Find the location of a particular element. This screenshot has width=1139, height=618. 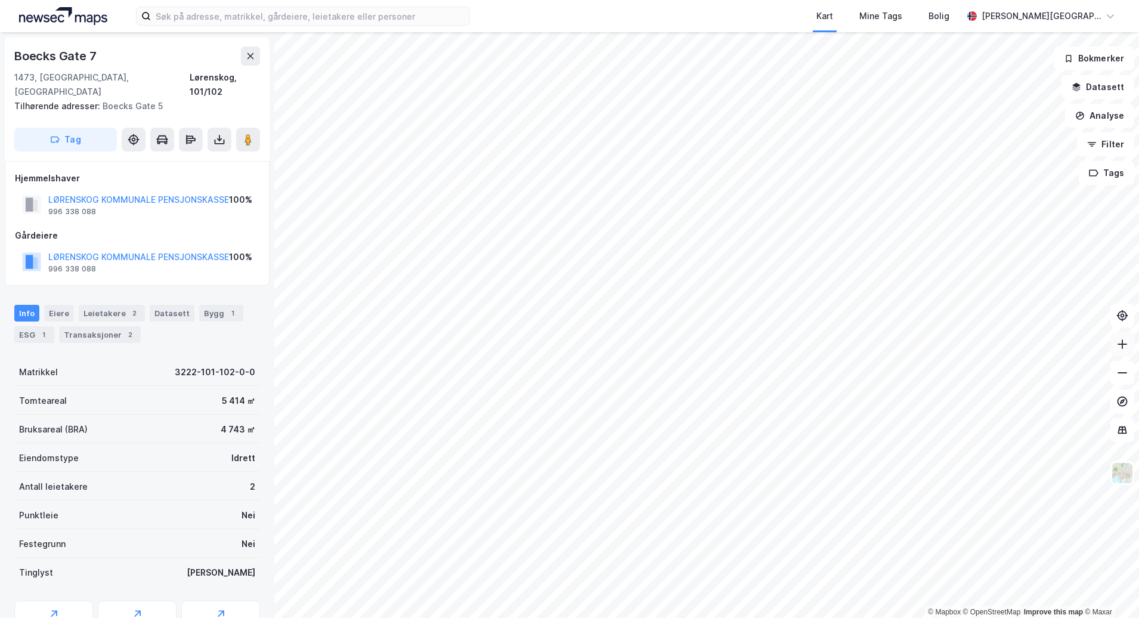

div: Bygg is located at coordinates (221, 313).